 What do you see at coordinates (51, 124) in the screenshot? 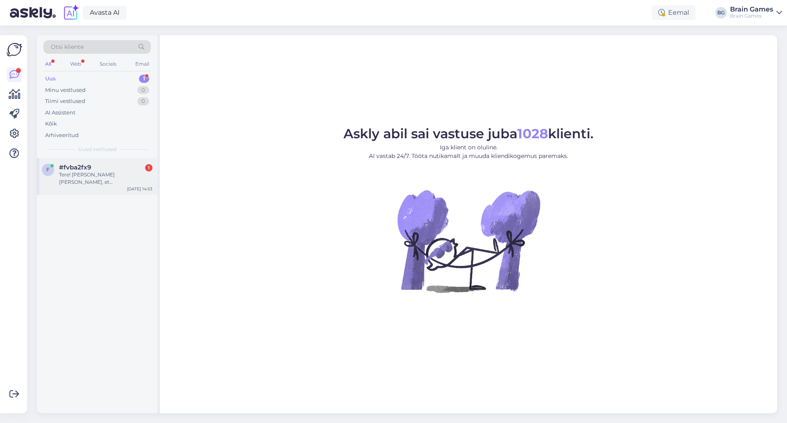
I see `div: Kõik` at bounding box center [51, 124].